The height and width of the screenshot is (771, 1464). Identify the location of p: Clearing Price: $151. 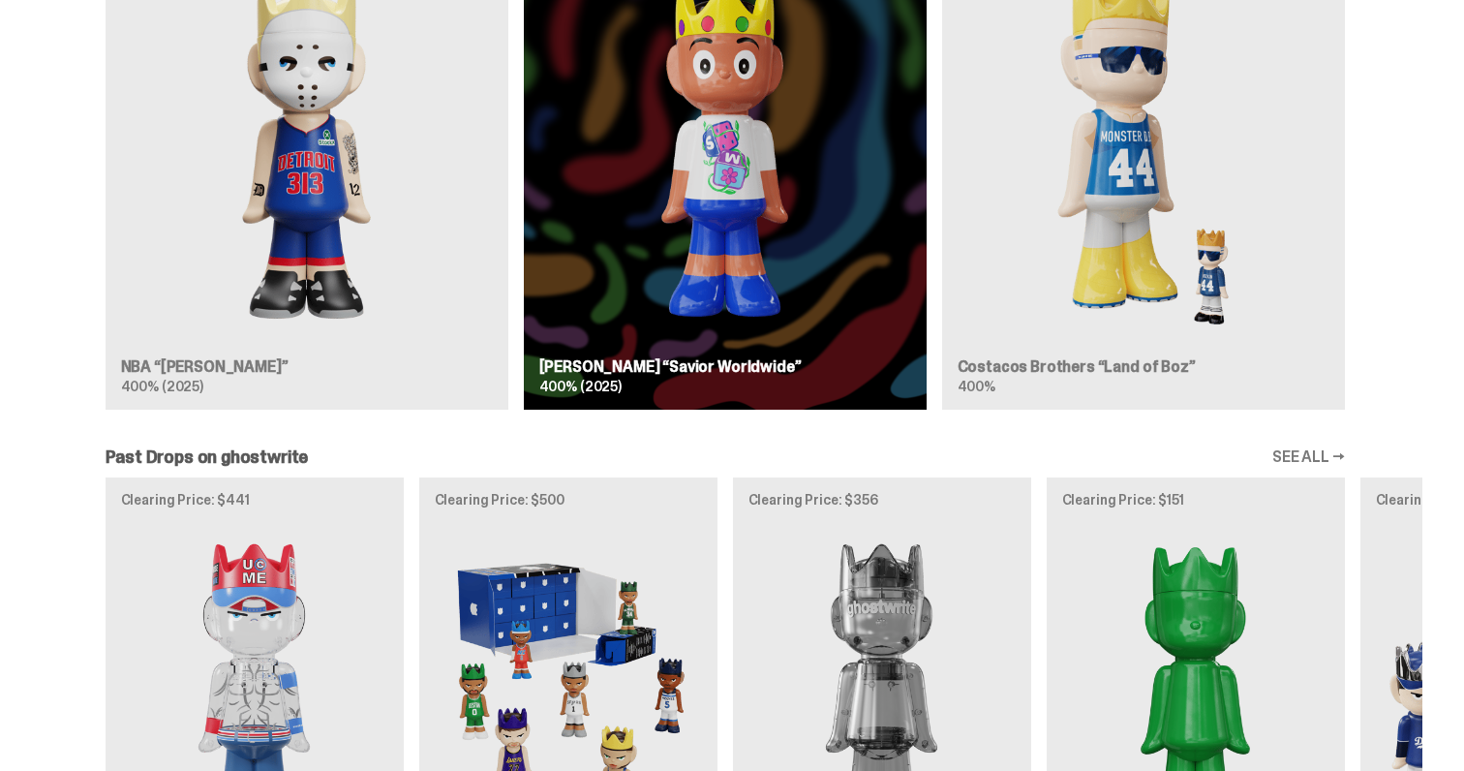
(1196, 500).